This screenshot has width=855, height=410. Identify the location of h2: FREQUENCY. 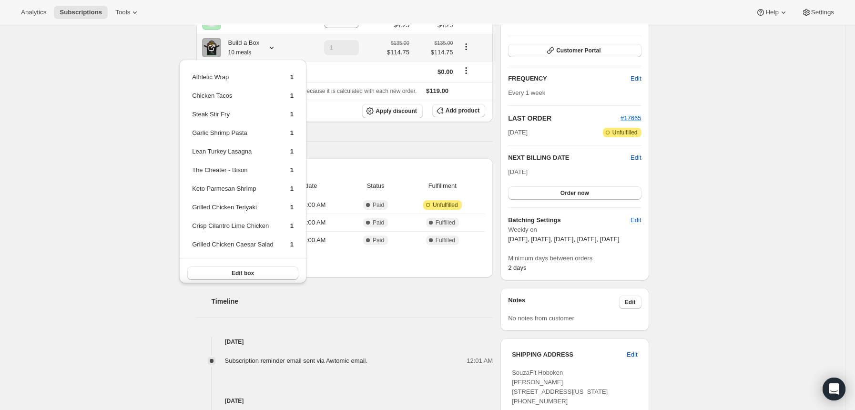
(569, 79).